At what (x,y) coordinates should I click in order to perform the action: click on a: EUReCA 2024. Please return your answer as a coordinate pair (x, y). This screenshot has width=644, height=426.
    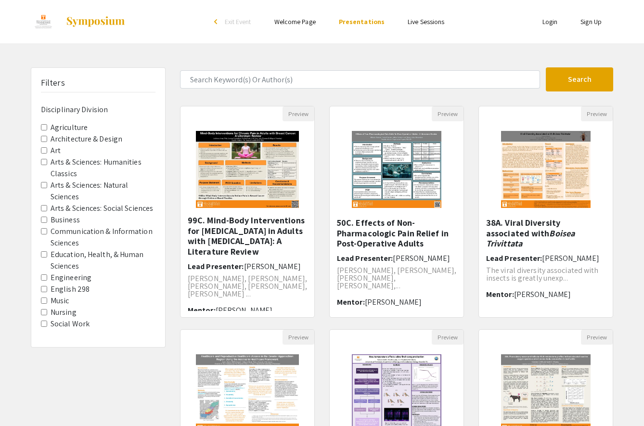
    Looking at the image, I should click on (78, 22).